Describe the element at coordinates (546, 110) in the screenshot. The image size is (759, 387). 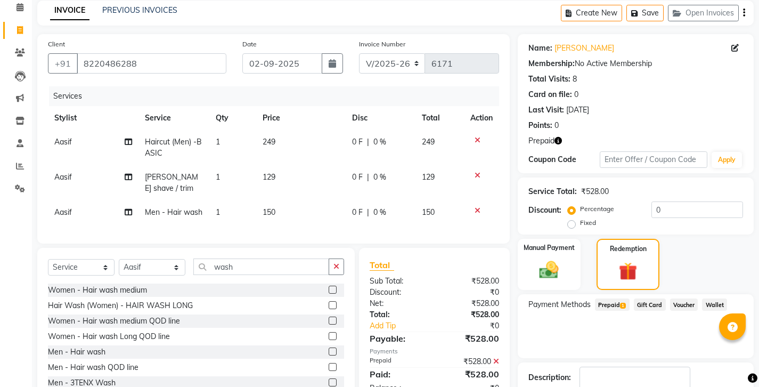
I see `div: Last Visit:` at that location.